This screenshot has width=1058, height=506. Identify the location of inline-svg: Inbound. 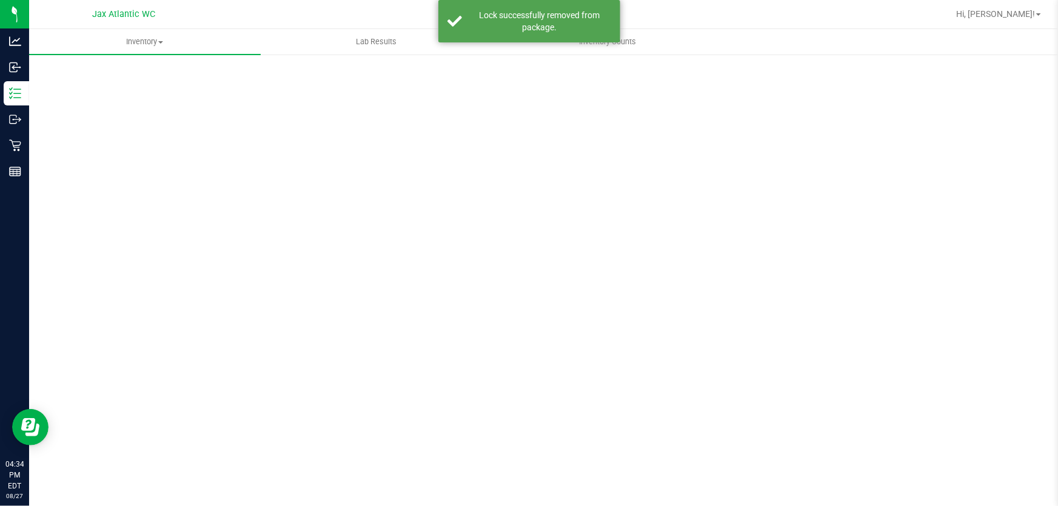
(15, 67).